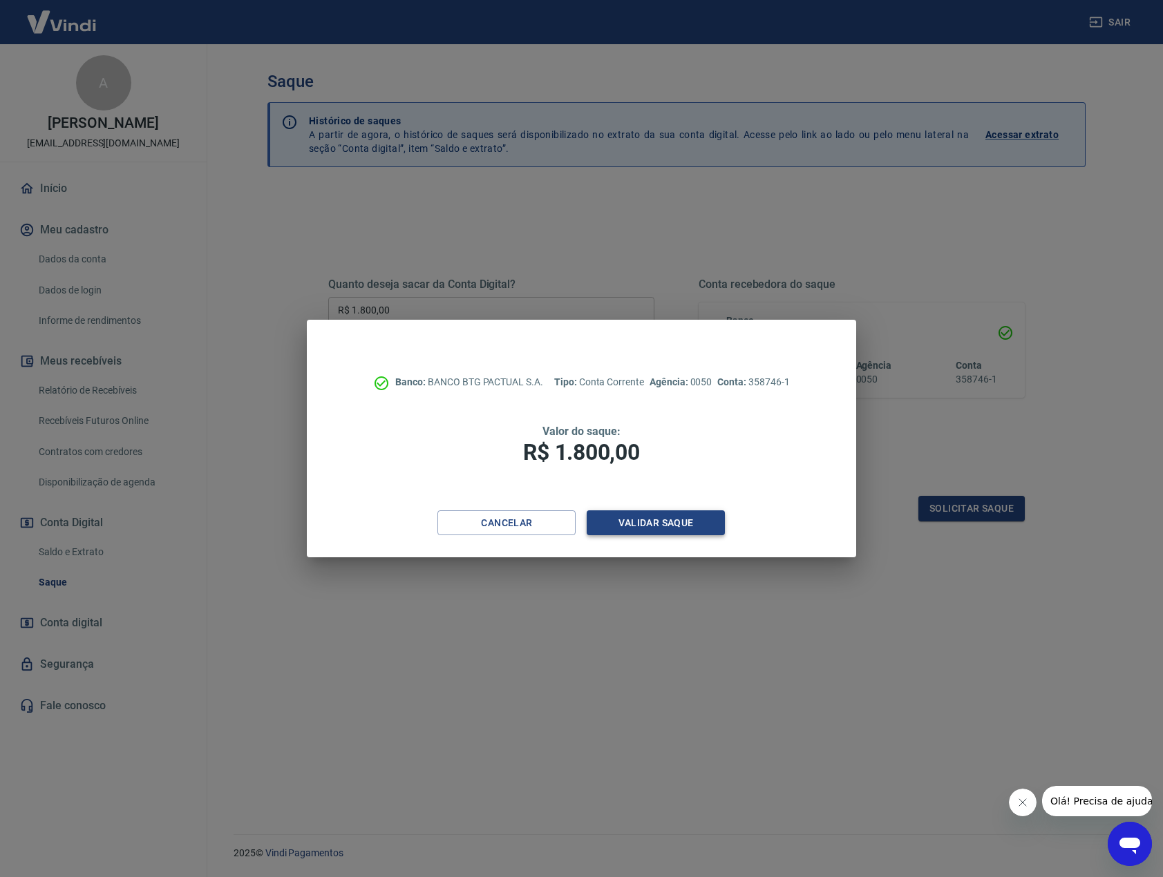 The height and width of the screenshot is (877, 1163). What do you see at coordinates (581, 453) in the screenshot?
I see `span: R$ 1.800,00` at bounding box center [581, 453].